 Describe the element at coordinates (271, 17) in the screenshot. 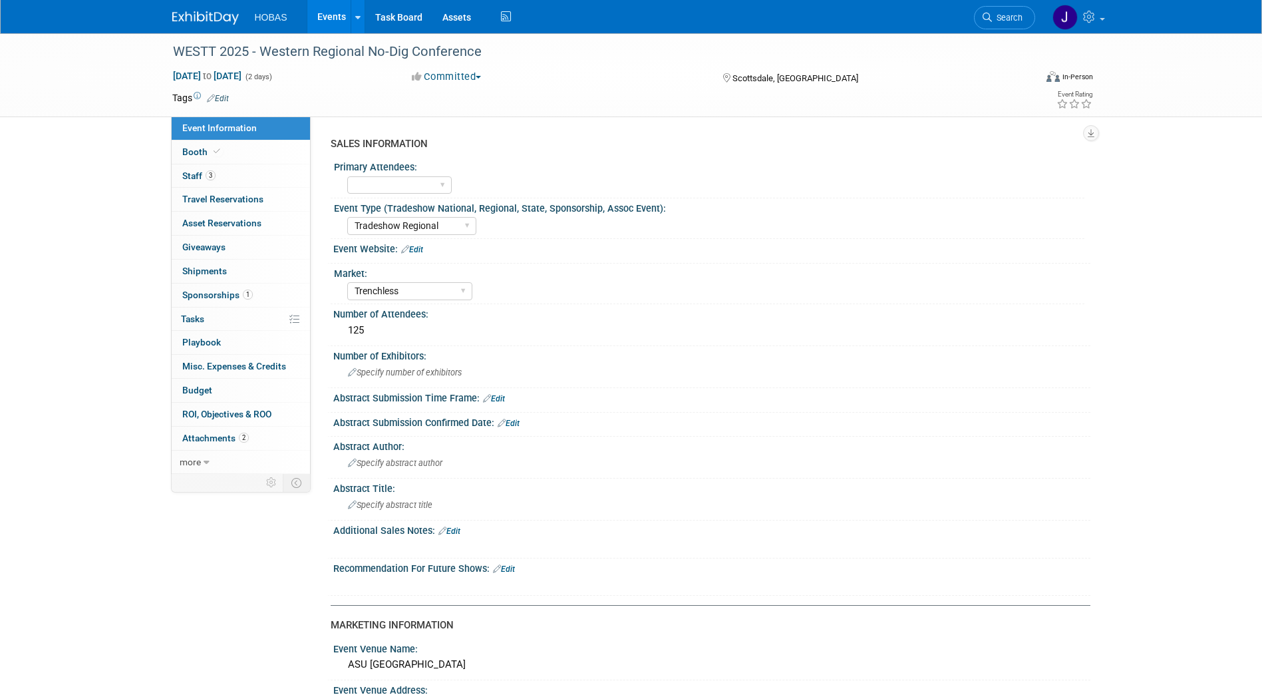

I see `span: HOBAS` at that location.